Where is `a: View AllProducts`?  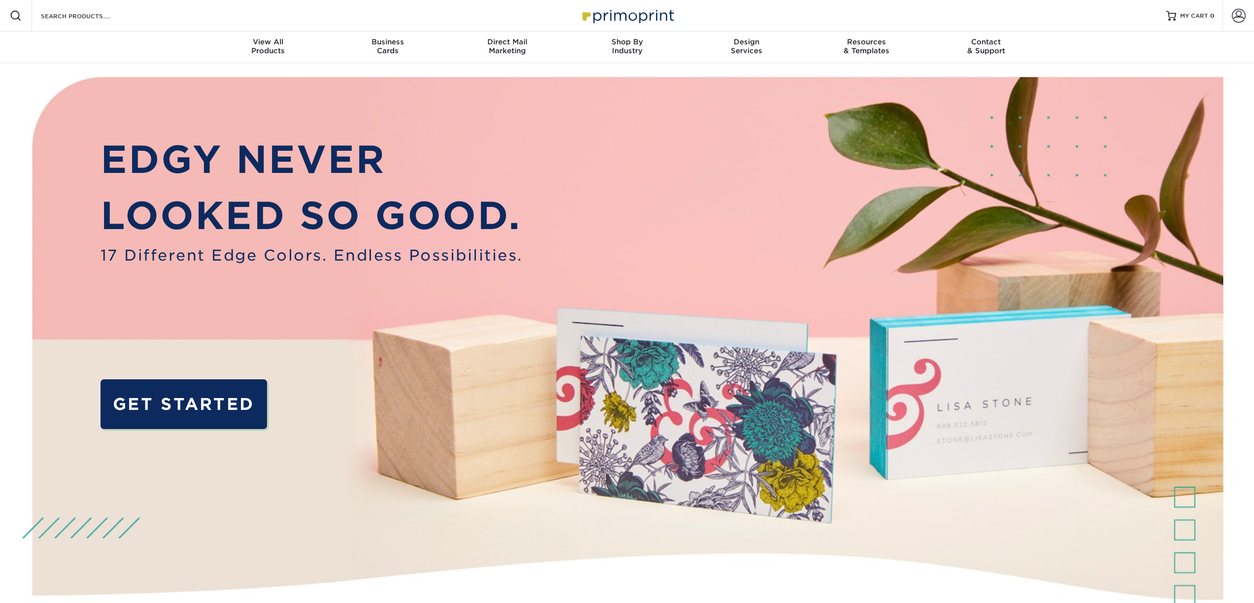 a: View AllProducts is located at coordinates (268, 47).